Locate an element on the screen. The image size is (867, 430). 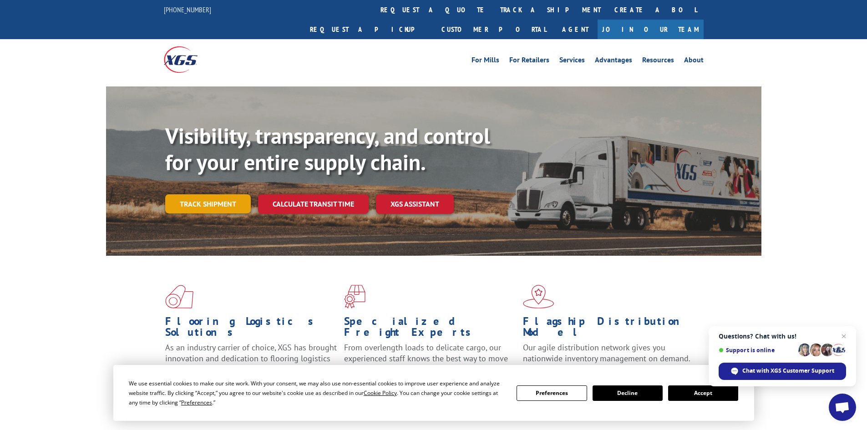
span: Support is online is located at coordinates (757, 350).